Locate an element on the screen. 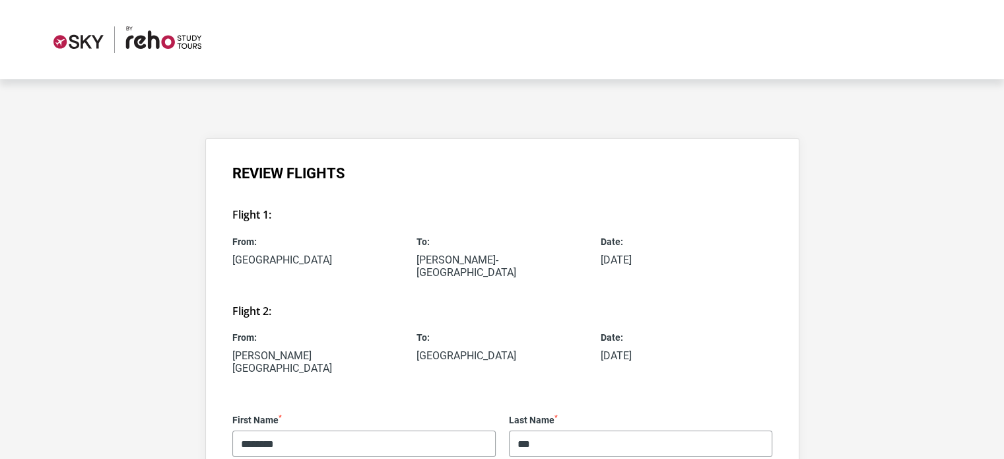 This screenshot has width=1004, height=459. label: First Name is located at coordinates (364, 420).